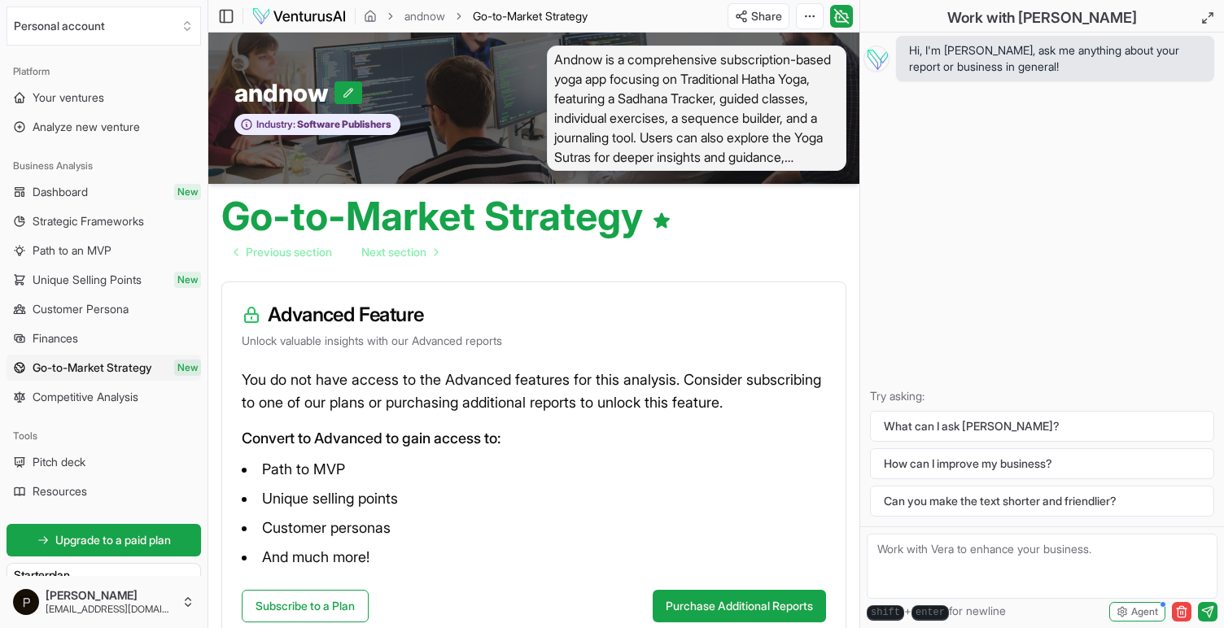  I want to click on button: Can you make the text shorter and friendlier?, so click(1042, 501).